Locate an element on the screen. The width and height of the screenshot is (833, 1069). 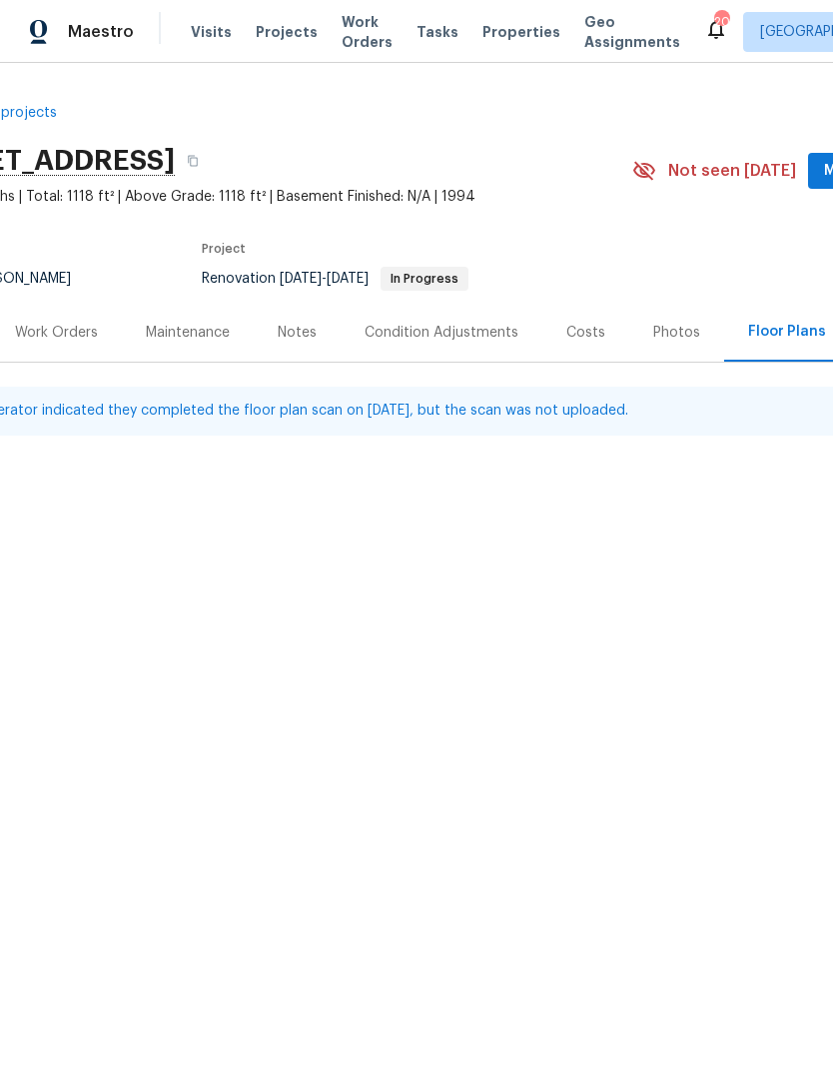
span: Tasks is located at coordinates (437, 32).